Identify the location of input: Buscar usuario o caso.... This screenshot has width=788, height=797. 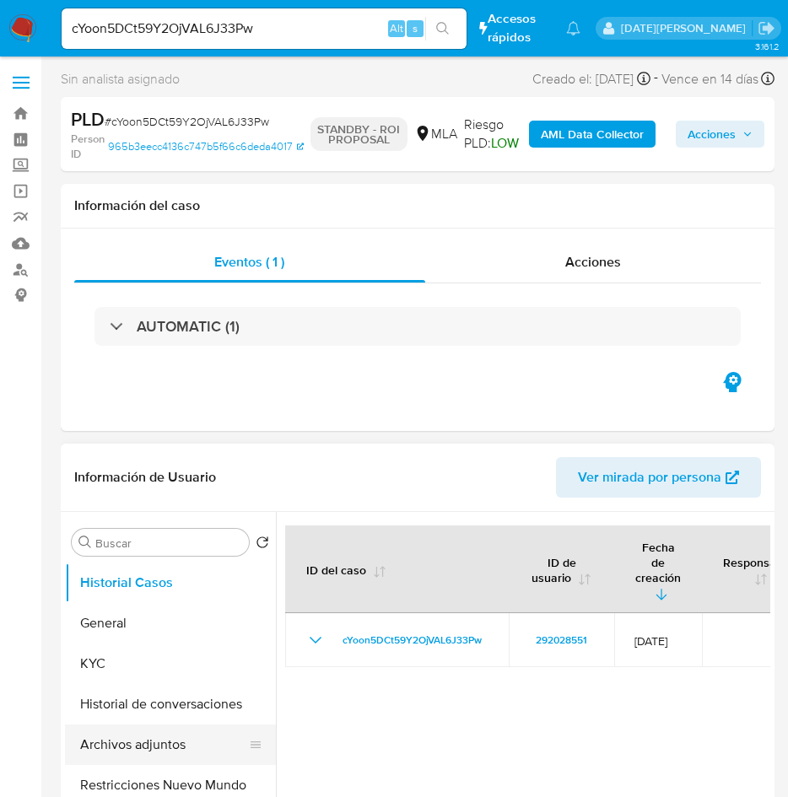
(264, 29).